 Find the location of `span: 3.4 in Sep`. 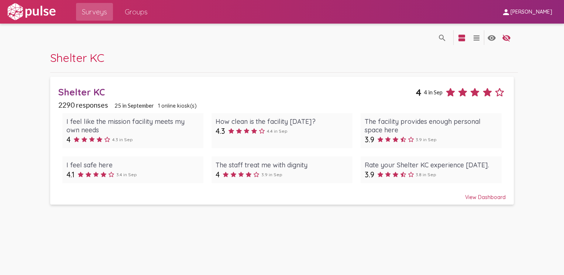

span: 3.4 in Sep is located at coordinates (127, 175).